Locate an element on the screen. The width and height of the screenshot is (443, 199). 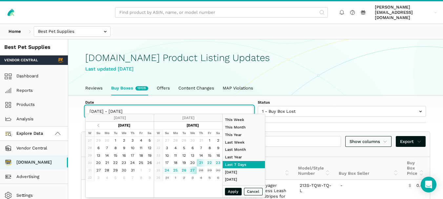
span: Export is located at coordinates (411, 142).